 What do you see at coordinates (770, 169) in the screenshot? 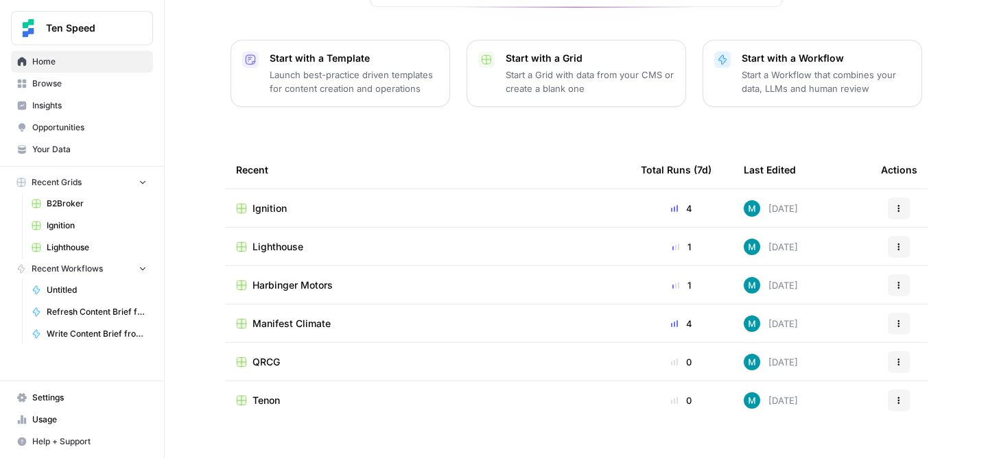
I see `div: Last Edited` at bounding box center [770, 169].